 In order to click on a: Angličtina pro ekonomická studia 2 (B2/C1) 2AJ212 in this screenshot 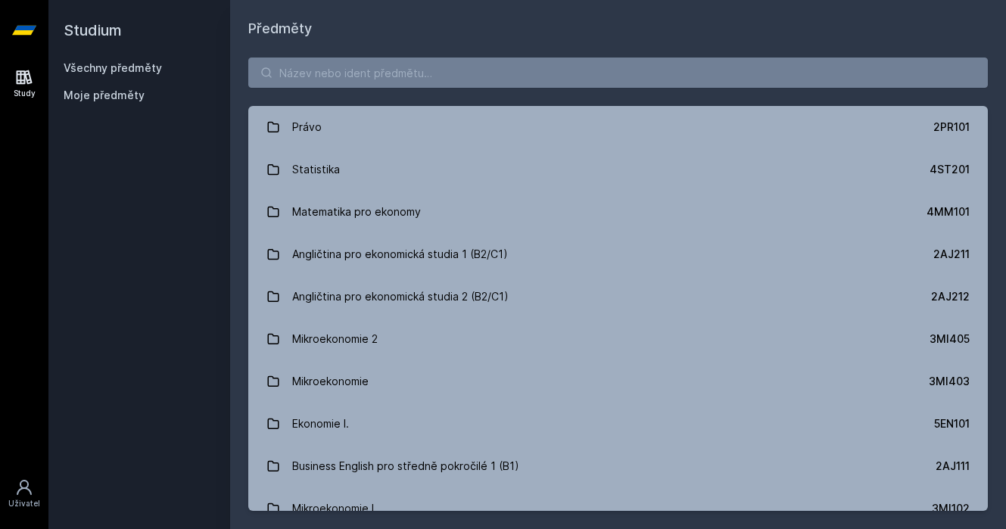, I will do `click(618, 297)`.